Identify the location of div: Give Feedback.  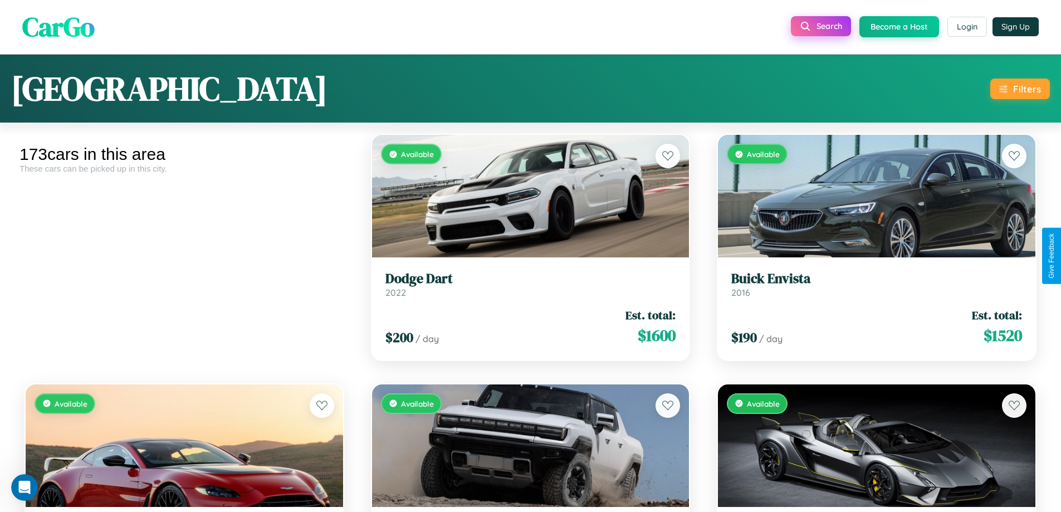
(1052, 256).